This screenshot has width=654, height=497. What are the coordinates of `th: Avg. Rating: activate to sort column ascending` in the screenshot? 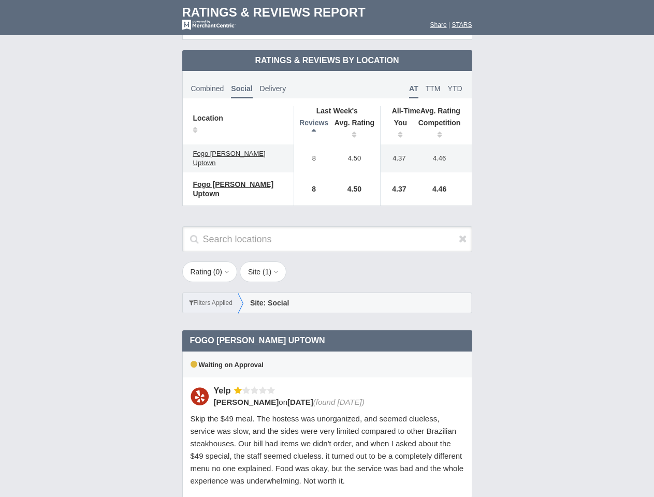 It's located at (354, 130).